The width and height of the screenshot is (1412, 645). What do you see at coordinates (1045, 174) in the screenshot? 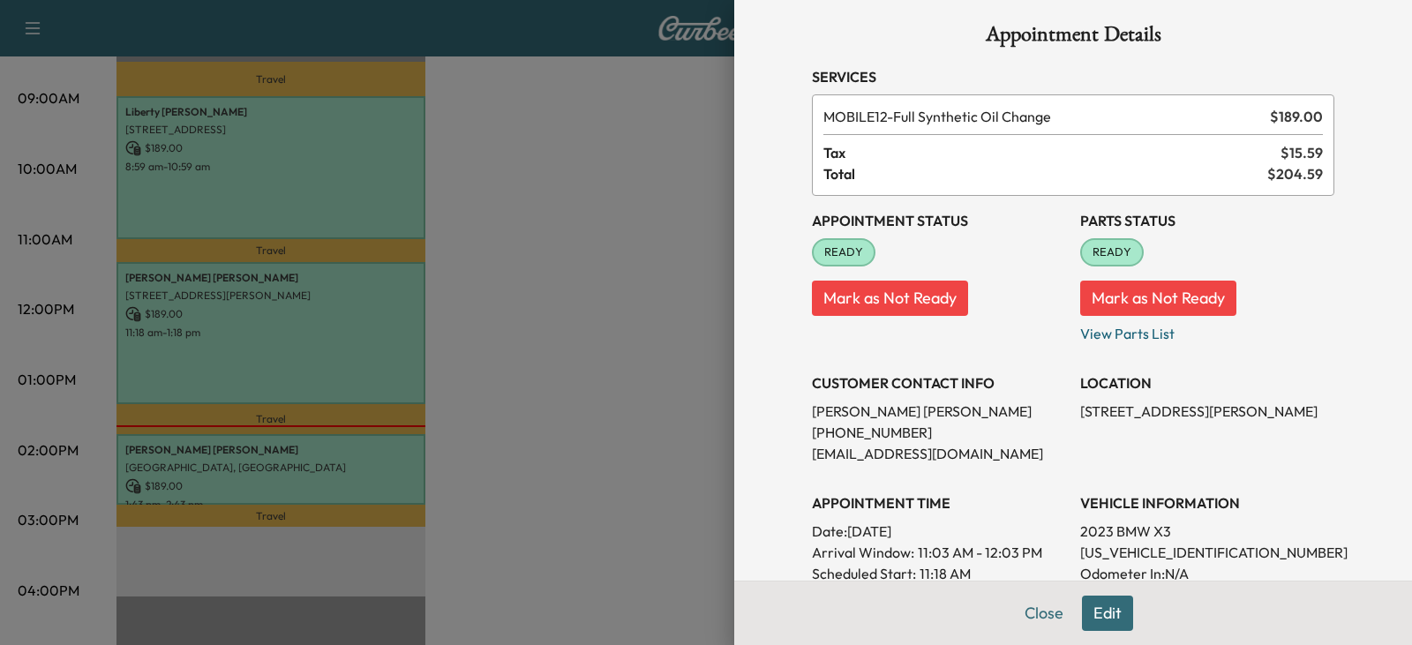
I see `span: Total` at bounding box center [1045, 174].